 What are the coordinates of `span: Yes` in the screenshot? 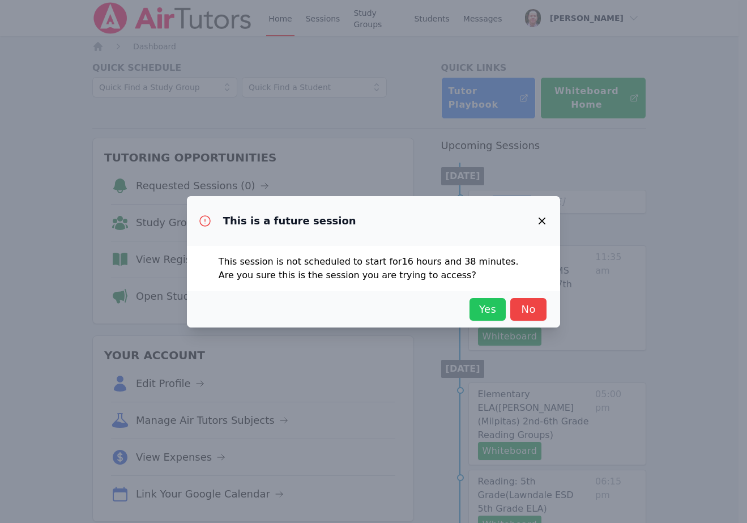 It's located at (488, 309).